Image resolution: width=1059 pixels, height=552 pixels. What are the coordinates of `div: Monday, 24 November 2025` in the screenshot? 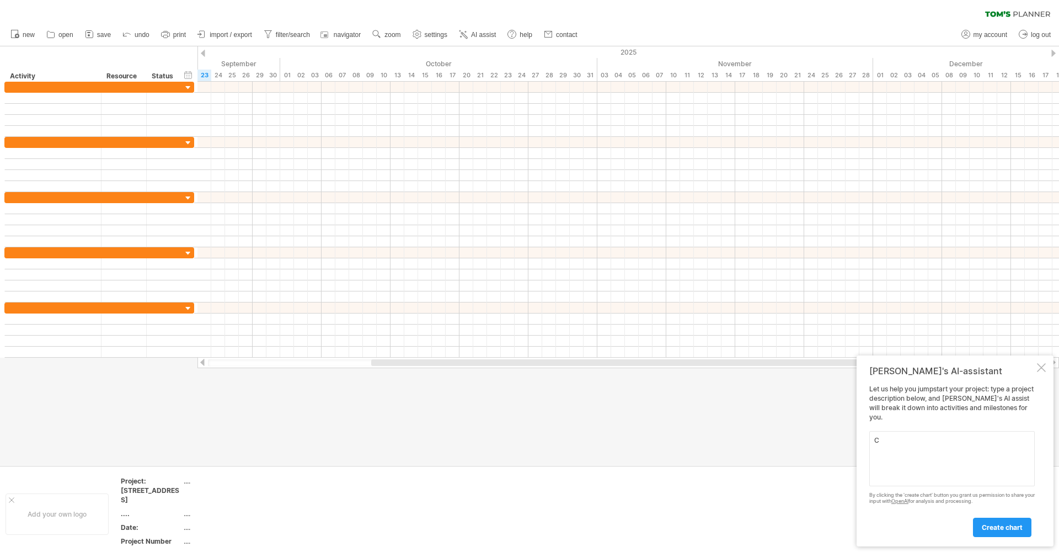 It's located at (811, 75).